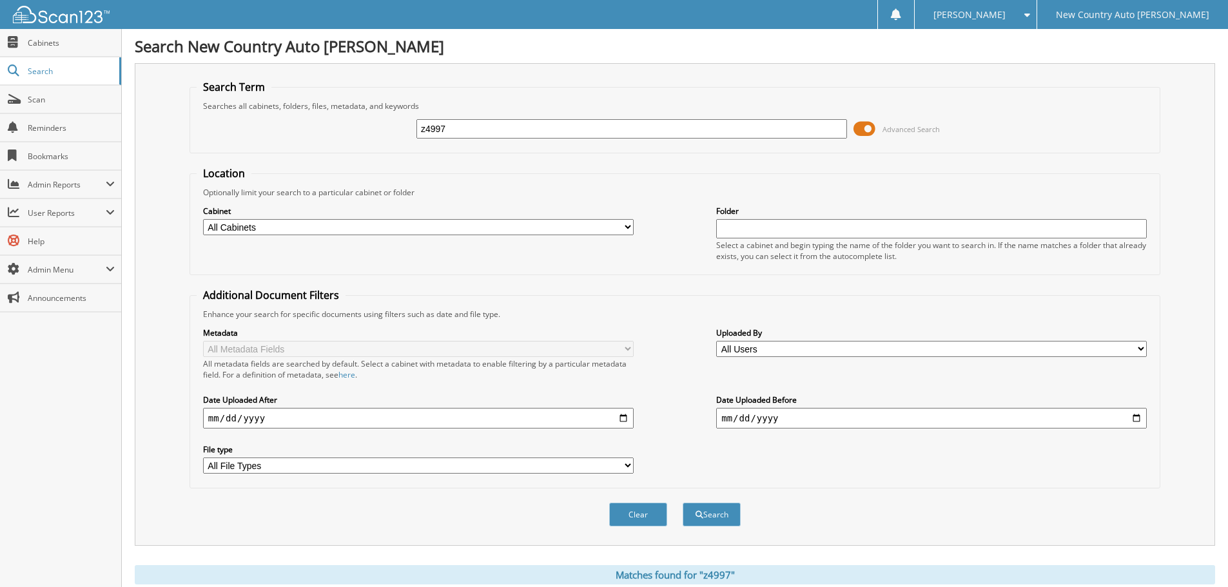  I want to click on span: Cabinets, so click(71, 43).